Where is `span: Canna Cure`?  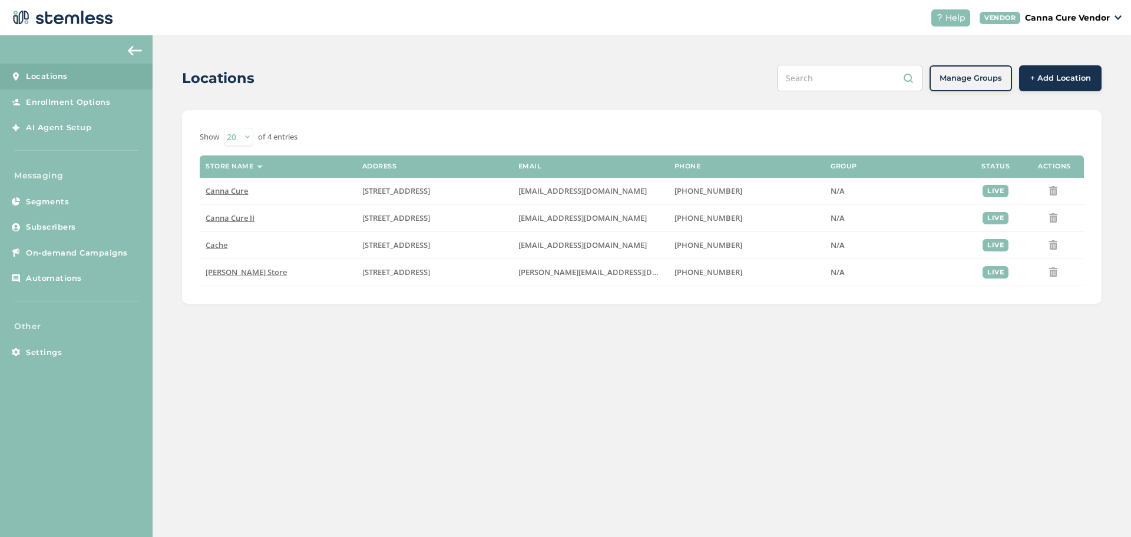 span: Canna Cure is located at coordinates (227, 191).